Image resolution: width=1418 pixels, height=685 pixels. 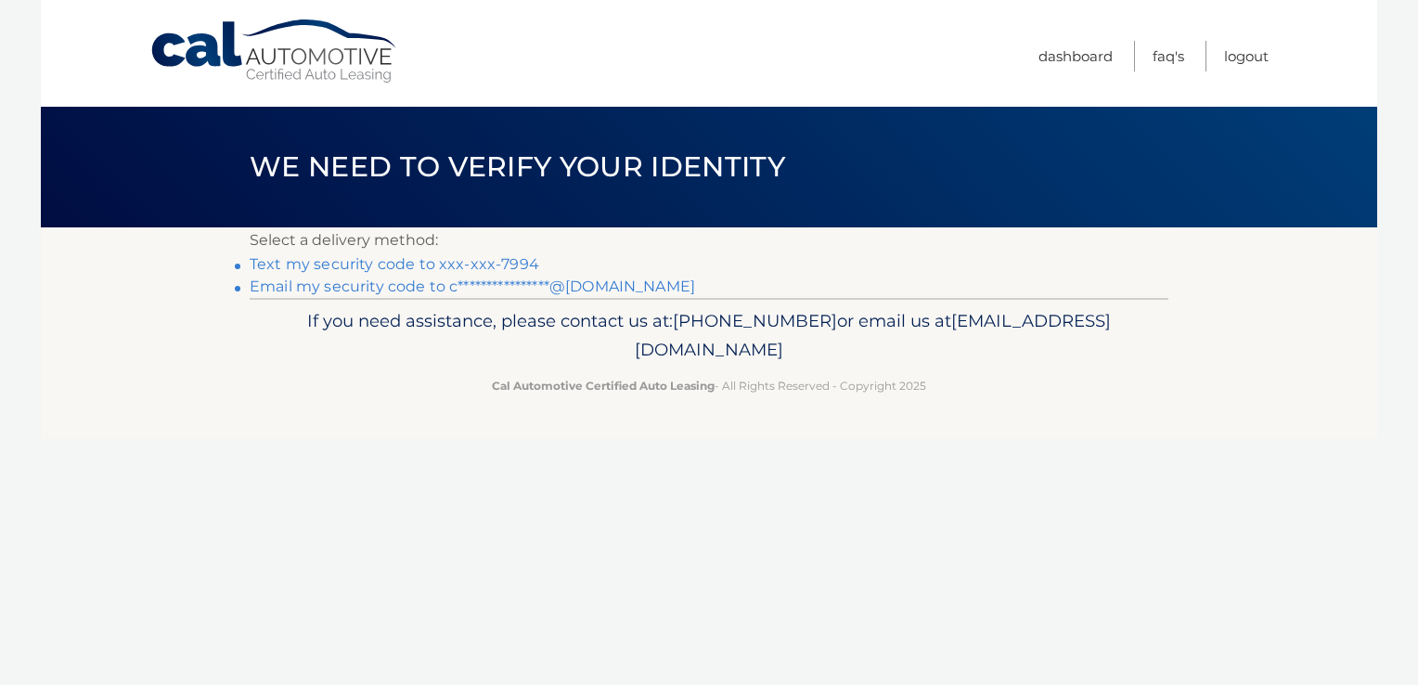 I want to click on a: Cal Automotive, so click(x=275, y=51).